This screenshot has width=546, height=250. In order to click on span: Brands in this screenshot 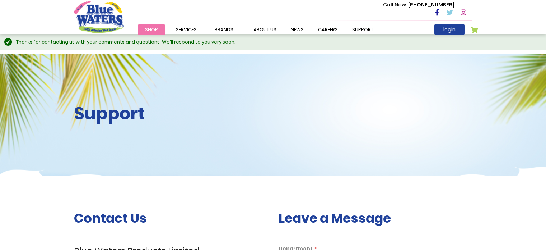, I will do `click(224, 29)`.